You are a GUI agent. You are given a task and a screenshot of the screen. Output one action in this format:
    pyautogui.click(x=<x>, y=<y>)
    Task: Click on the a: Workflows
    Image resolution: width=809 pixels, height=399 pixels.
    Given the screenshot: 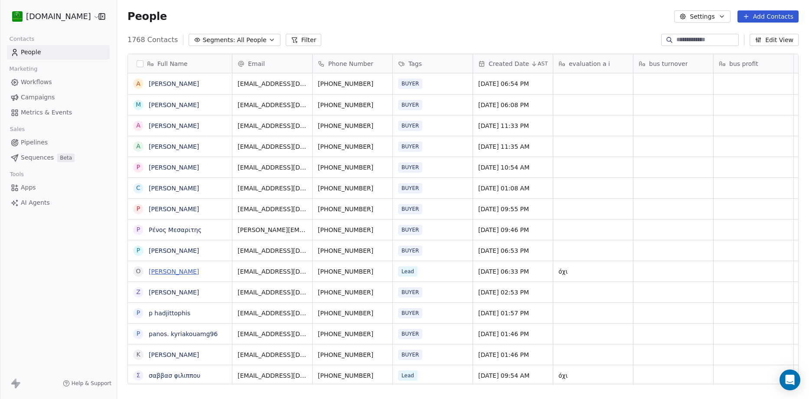 What is the action you would take?
    pyautogui.click(x=58, y=82)
    